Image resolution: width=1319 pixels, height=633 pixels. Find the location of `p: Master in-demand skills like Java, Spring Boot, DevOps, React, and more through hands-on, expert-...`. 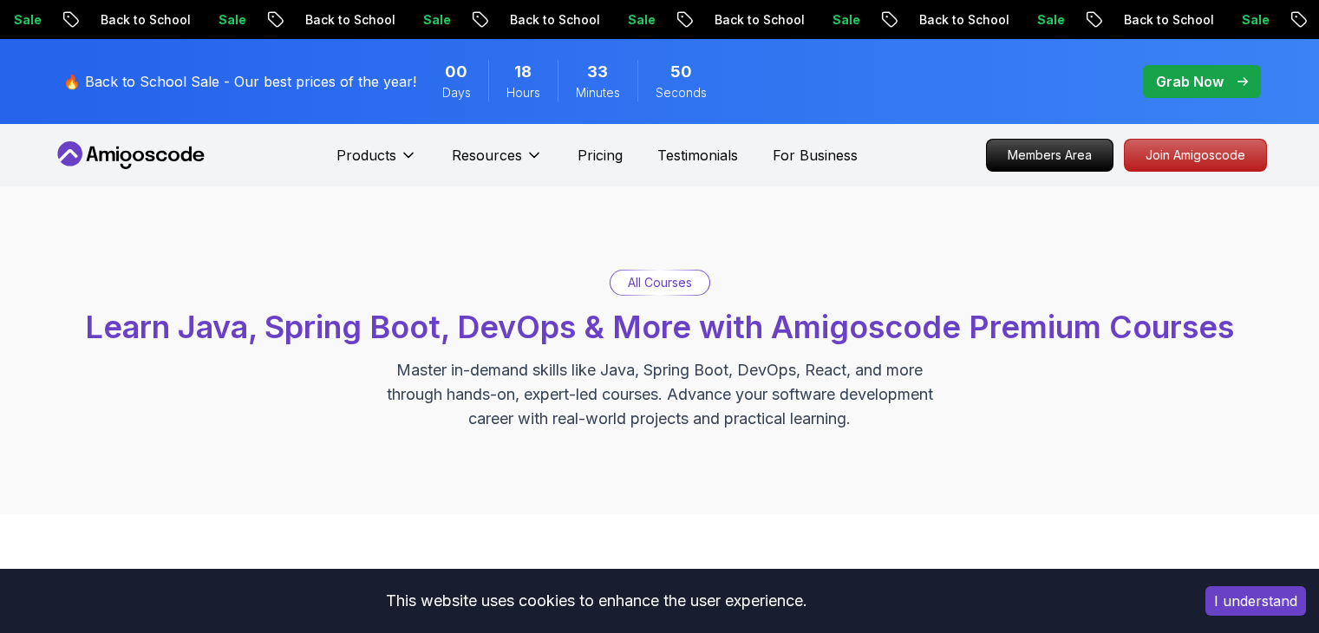

p: Master in-demand skills like Java, Spring Boot, DevOps, React, and more through hands-on, expert-... is located at coordinates (660, 394).